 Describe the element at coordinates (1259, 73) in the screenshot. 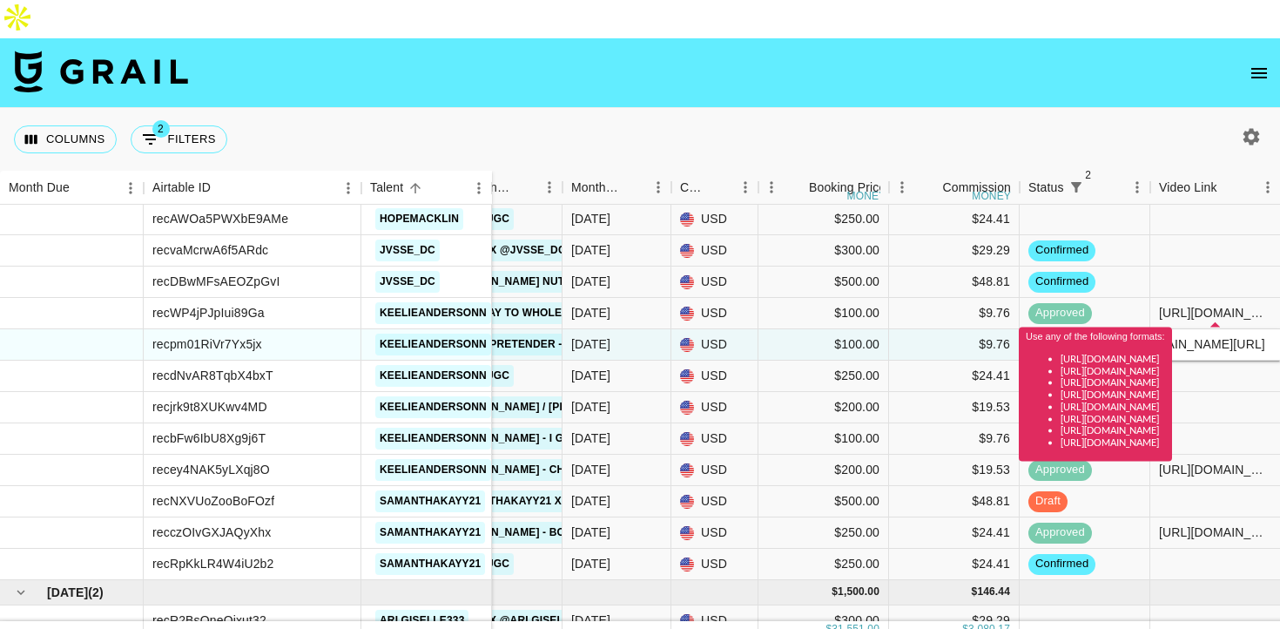

I see `button: open drawer` at that location.